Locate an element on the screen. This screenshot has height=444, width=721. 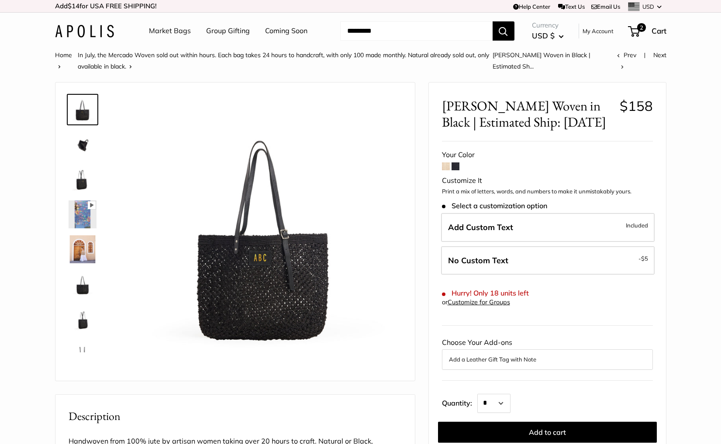
span: Add Custom Text is located at coordinates (480, 227).